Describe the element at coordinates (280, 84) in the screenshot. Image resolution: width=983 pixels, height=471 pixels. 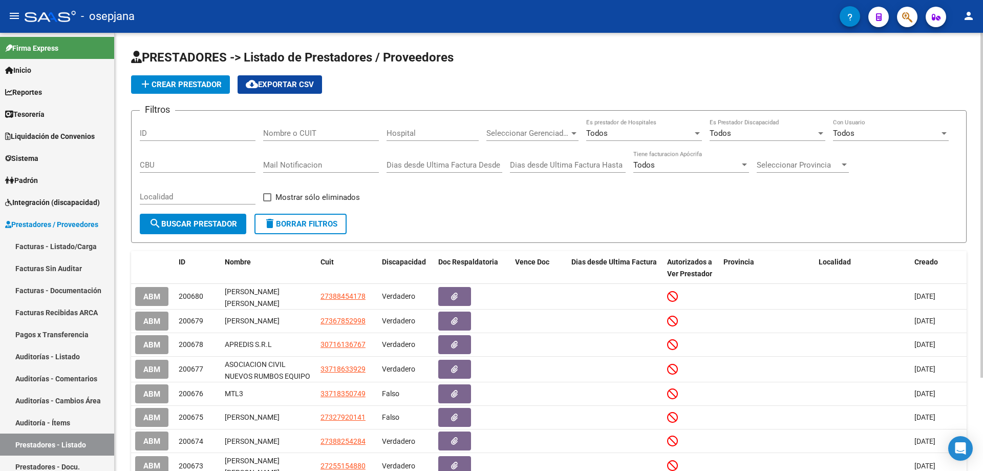
I see `button: Exportar CSV` at that location.